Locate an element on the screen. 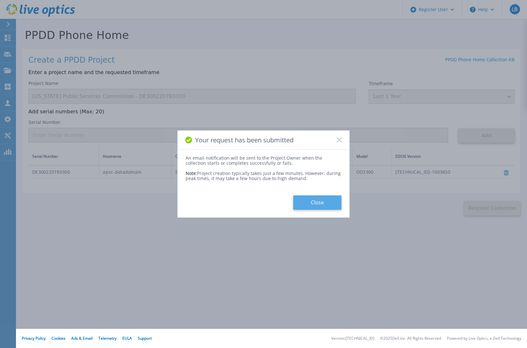 The height and width of the screenshot is (348, 527). a: Privacy Policy is located at coordinates (34, 338).